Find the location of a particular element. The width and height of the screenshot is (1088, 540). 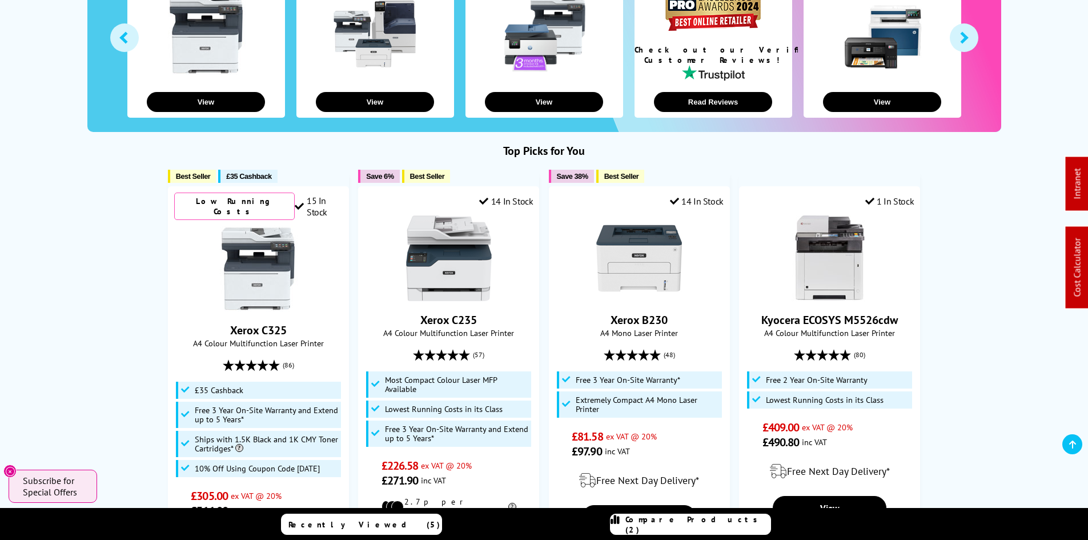

span: Compare Products (2) is located at coordinates (698, 524).